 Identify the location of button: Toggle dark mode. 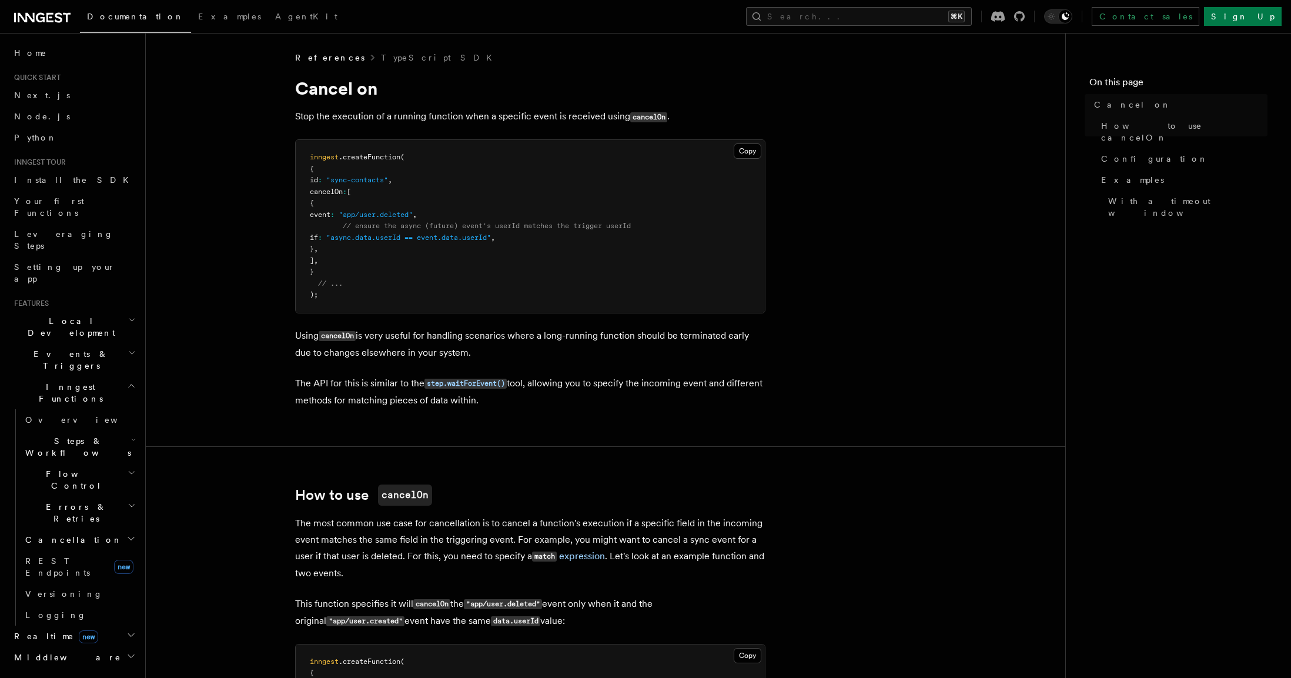
(1058, 16).